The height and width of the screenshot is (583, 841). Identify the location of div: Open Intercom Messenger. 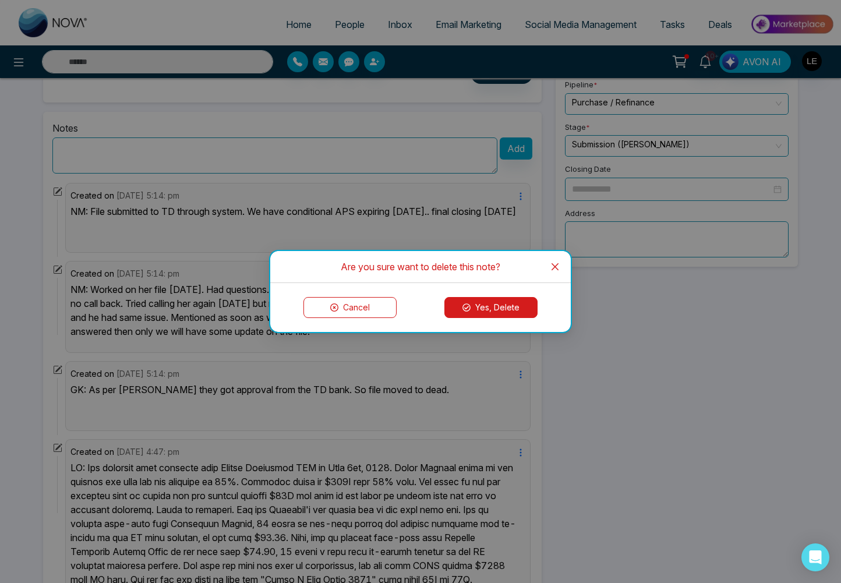
(816, 558).